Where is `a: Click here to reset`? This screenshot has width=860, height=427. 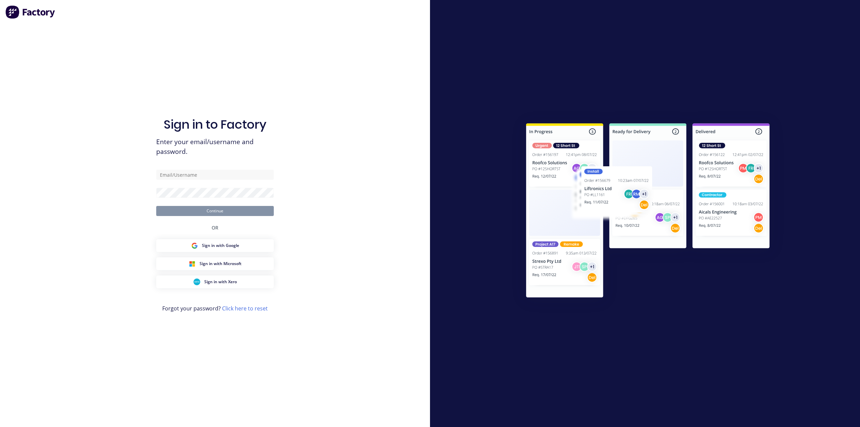
a: Click here to reset is located at coordinates (245, 308).